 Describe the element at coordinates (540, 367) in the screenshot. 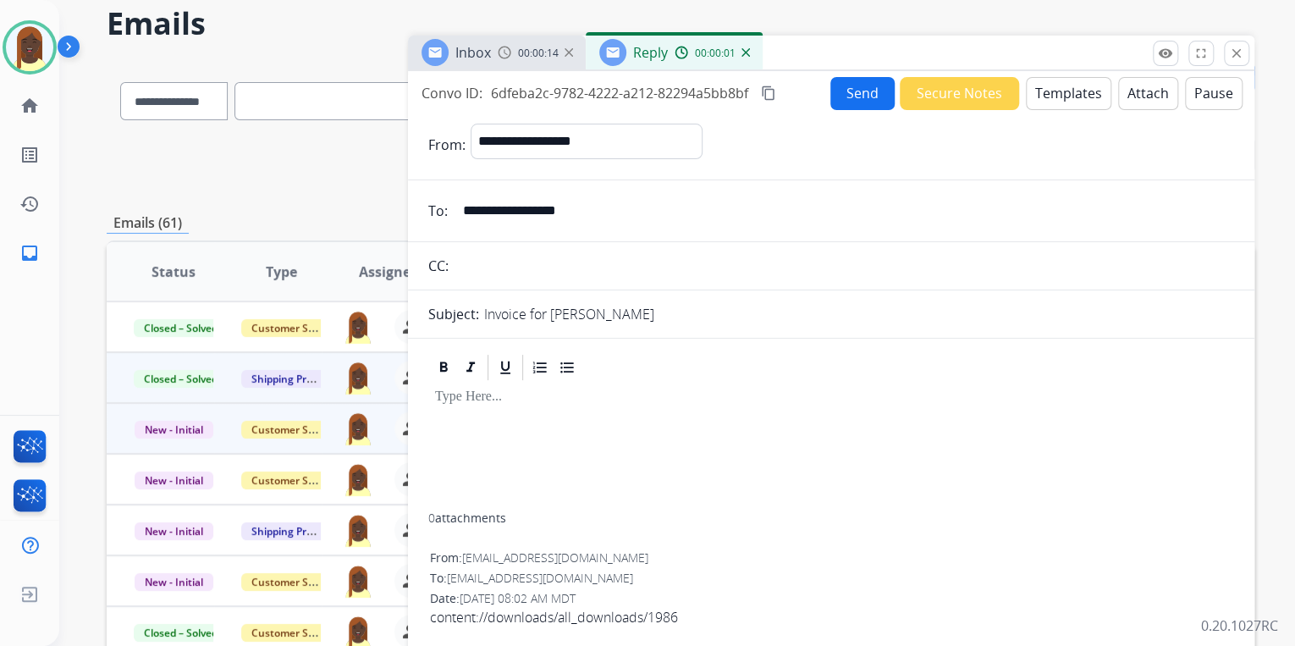

I see `div: Ordered List` at that location.